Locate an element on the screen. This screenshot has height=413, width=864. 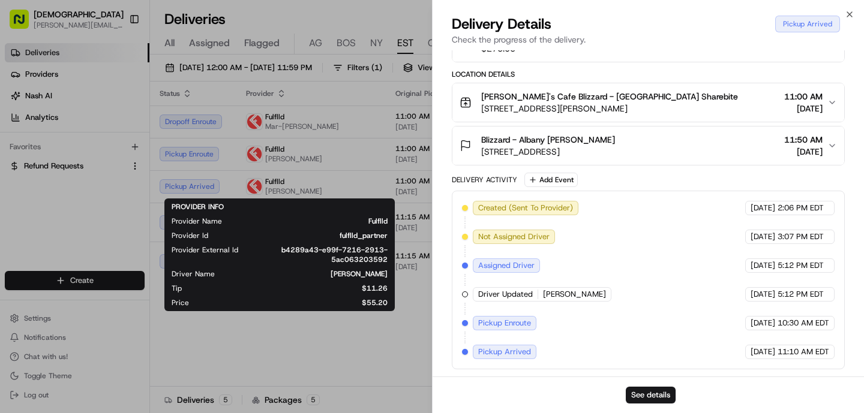
a: 💻API Documentation is located at coordinates (147, 180).